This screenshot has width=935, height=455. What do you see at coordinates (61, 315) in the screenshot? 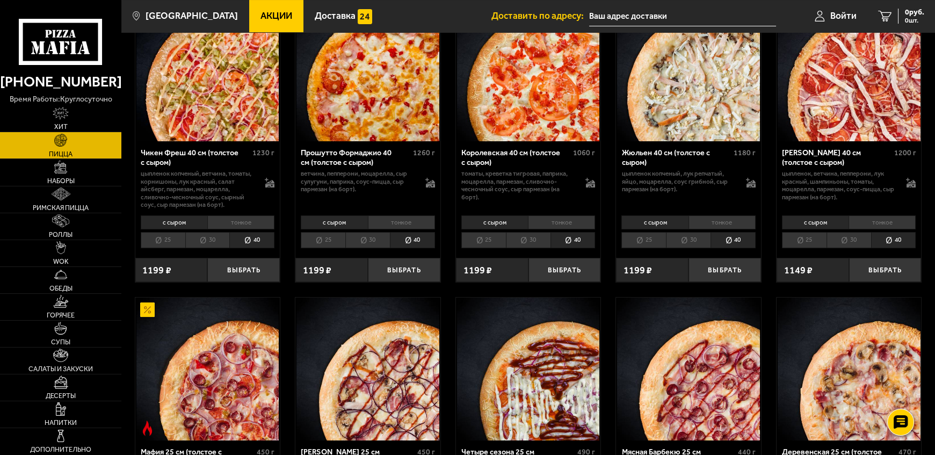
I see `span: Горячее` at bounding box center [61, 315].